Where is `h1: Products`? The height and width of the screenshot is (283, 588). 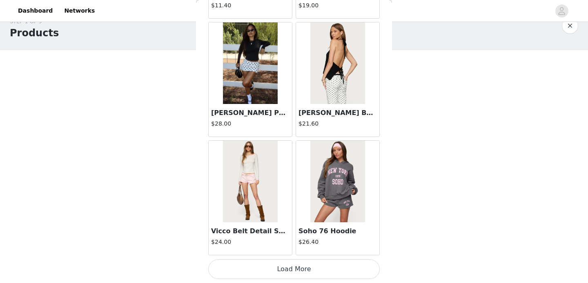 h1: Products is located at coordinates (34, 33).